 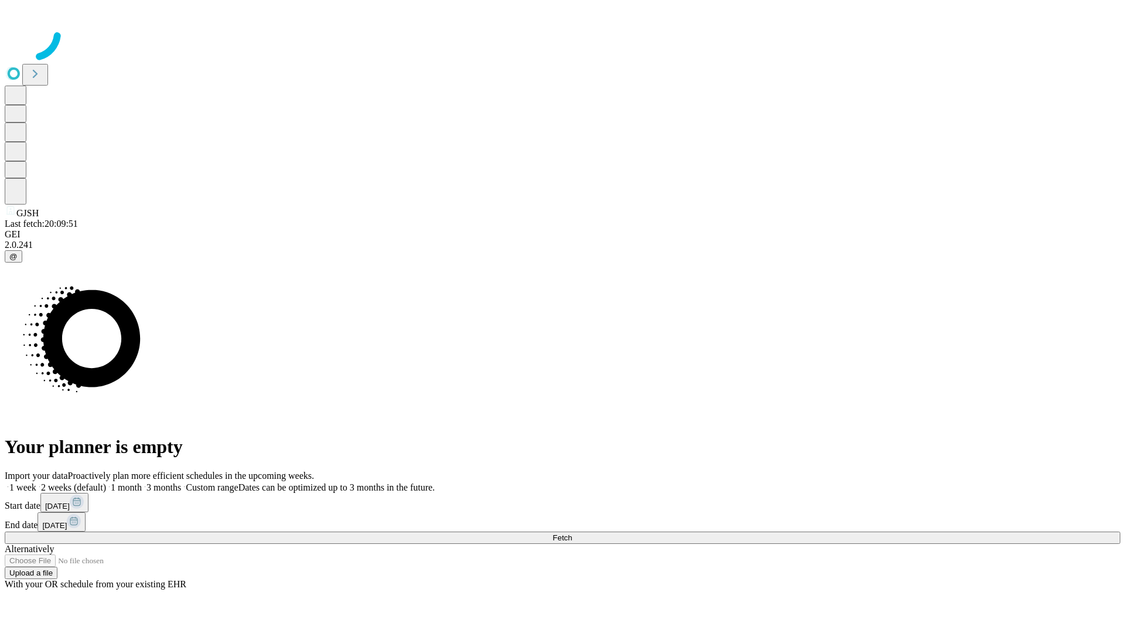 What do you see at coordinates (562, 245) in the screenshot?
I see `div: 2.0.241` at bounding box center [562, 245].